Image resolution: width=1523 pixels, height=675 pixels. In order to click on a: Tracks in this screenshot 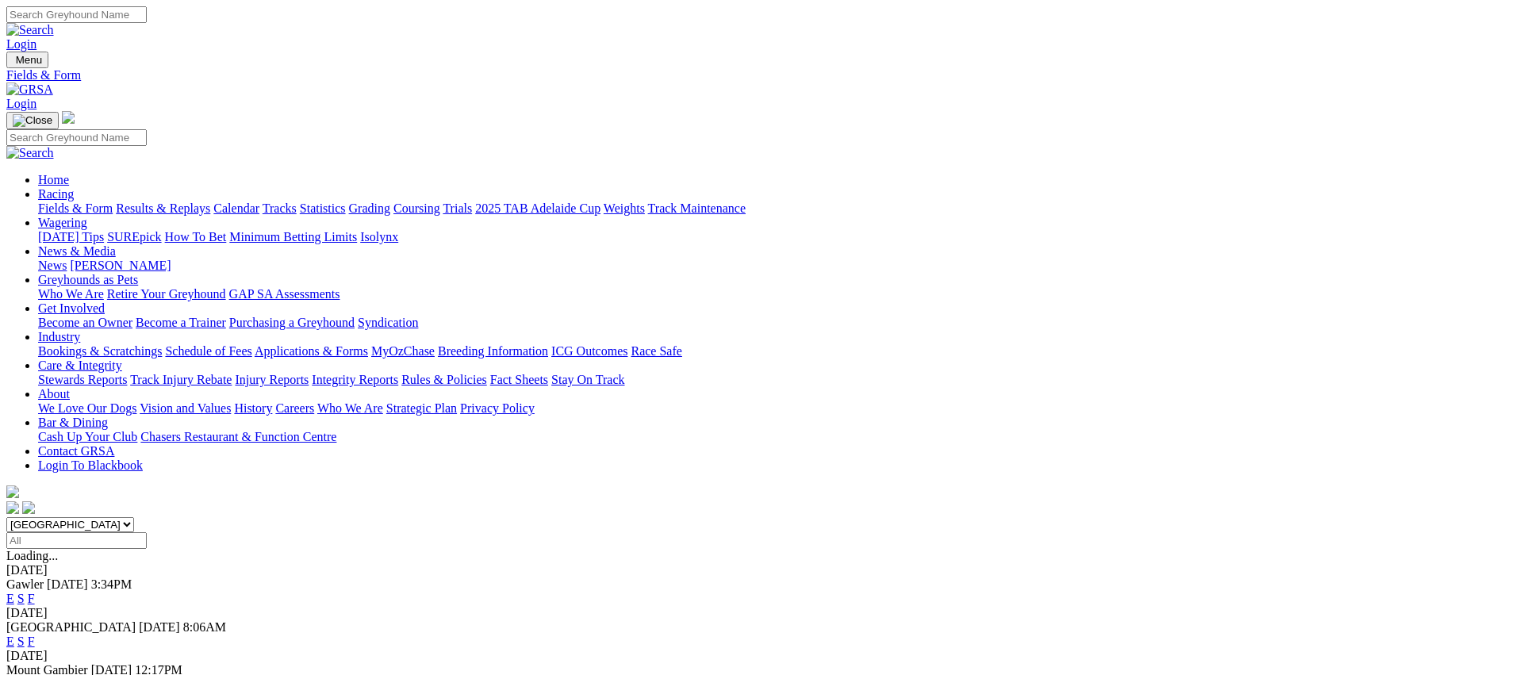, I will do `click(279, 208)`.